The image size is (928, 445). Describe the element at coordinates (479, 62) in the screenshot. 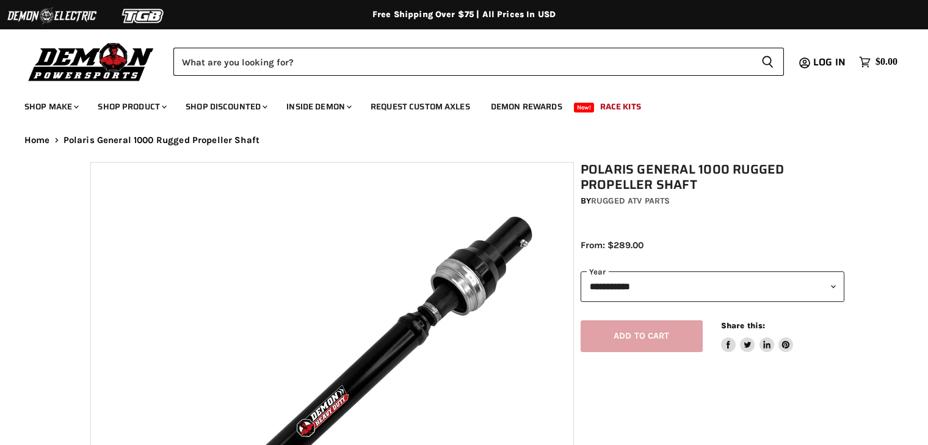

I see `form: Product` at that location.